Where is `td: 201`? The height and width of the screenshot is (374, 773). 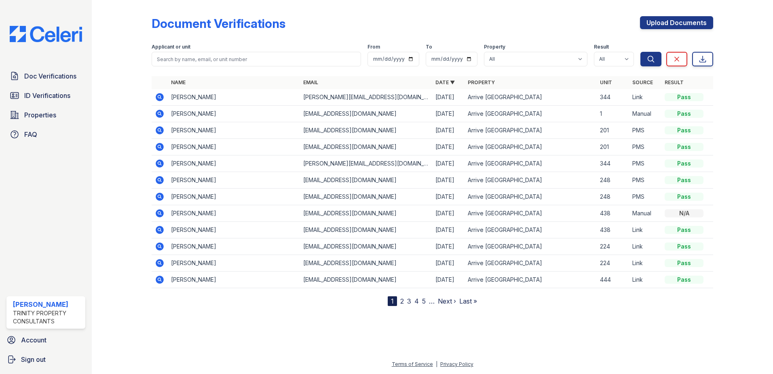 td: 201 is located at coordinates (613, 130).